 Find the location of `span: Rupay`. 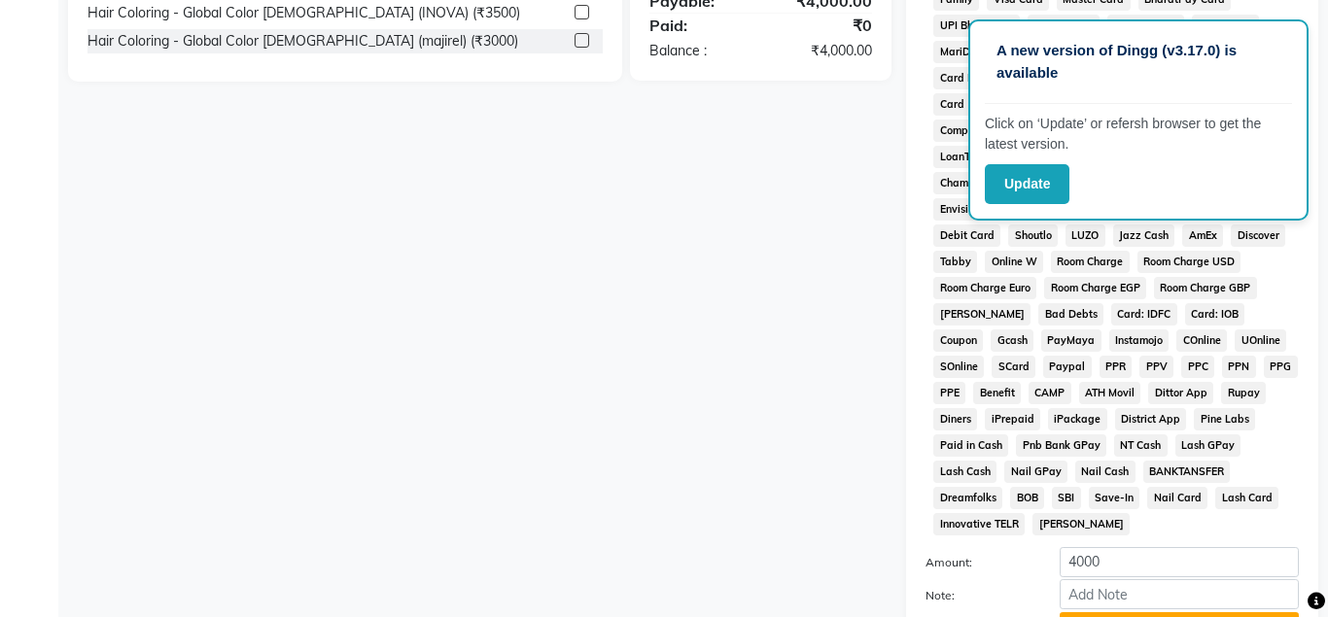

span: Rupay is located at coordinates (1244, 393).